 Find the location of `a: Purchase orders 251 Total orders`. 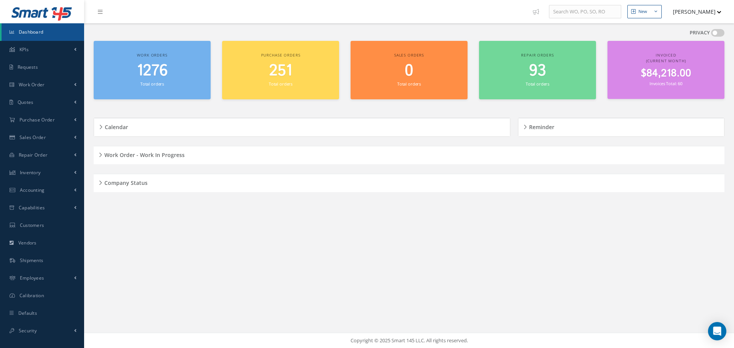

a: Purchase orders 251 Total orders is located at coordinates (281, 70).